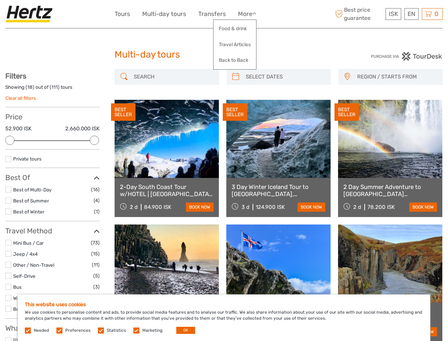 The width and height of the screenshot is (448, 341). I want to click on button: Open LiveChat chat widget, so click(86, 15).